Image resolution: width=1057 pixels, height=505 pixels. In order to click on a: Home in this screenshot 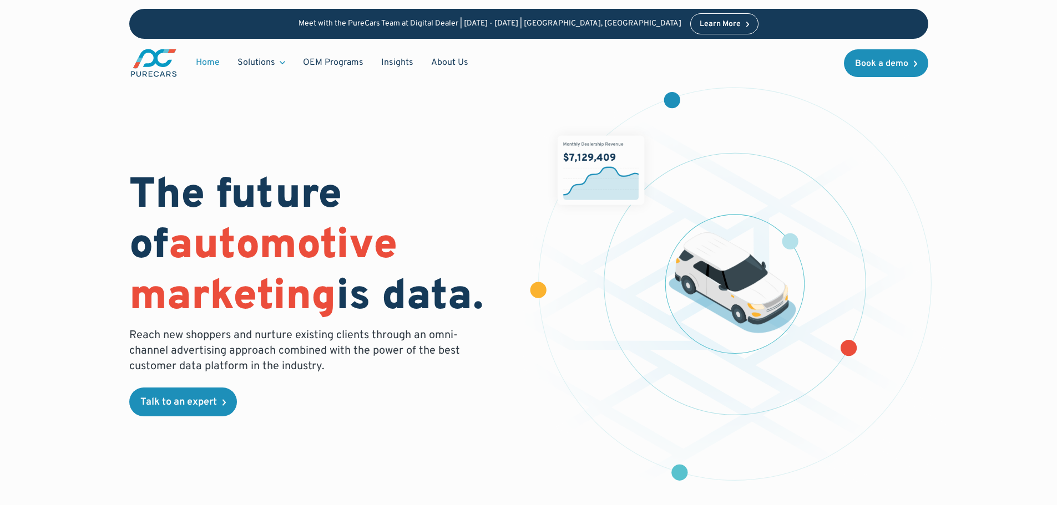, I will do `click(207, 63)`.